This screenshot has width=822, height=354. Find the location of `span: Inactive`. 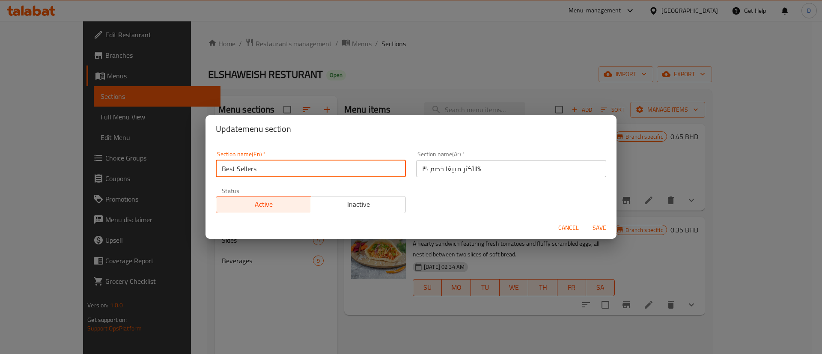

span: Inactive is located at coordinates (359, 204).